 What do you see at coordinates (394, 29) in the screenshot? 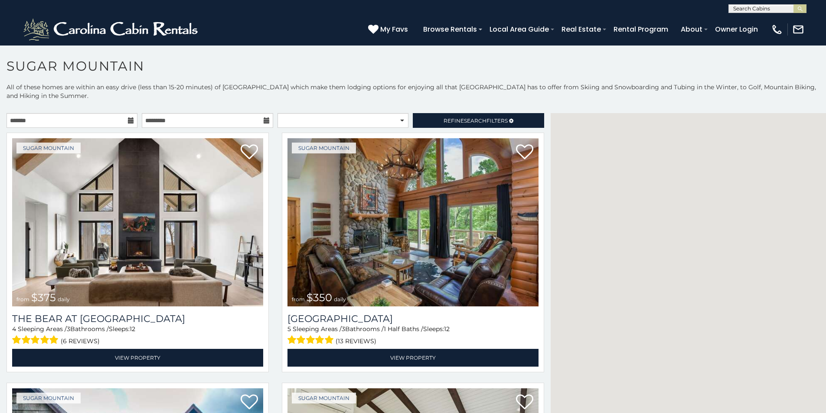
I see `span: My Favs` at bounding box center [394, 29].